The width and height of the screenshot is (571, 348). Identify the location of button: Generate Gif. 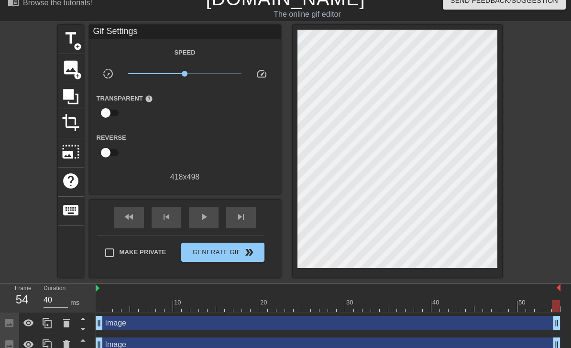
(223, 252).